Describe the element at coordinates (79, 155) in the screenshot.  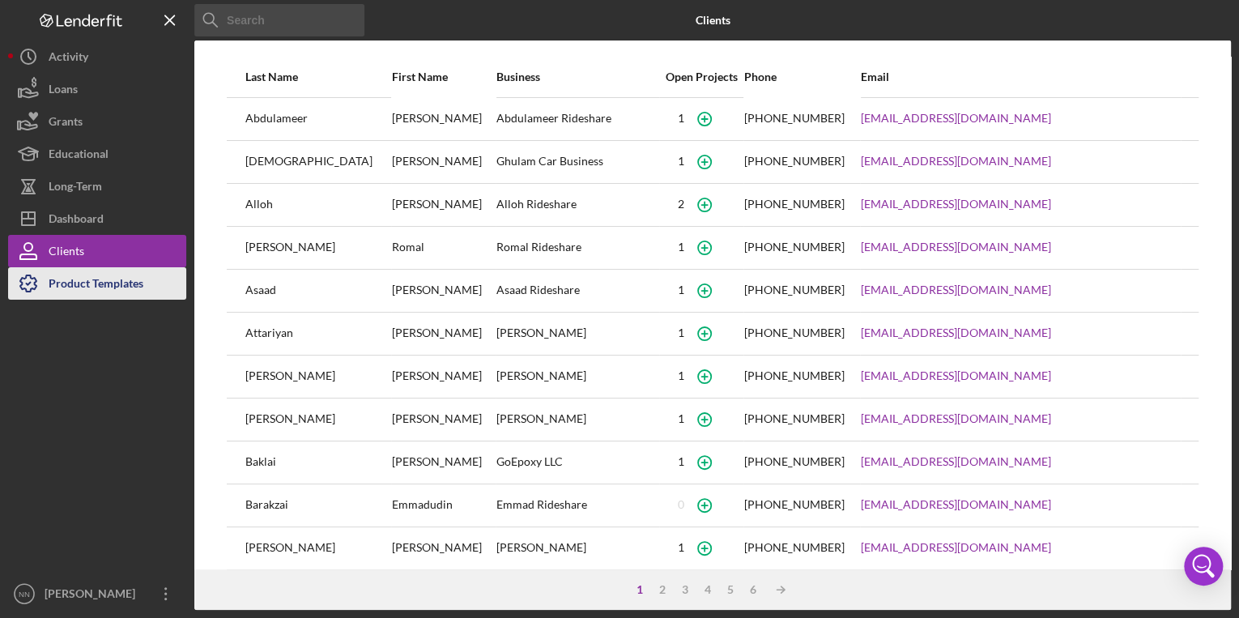
I see `div: Educational` at that location.